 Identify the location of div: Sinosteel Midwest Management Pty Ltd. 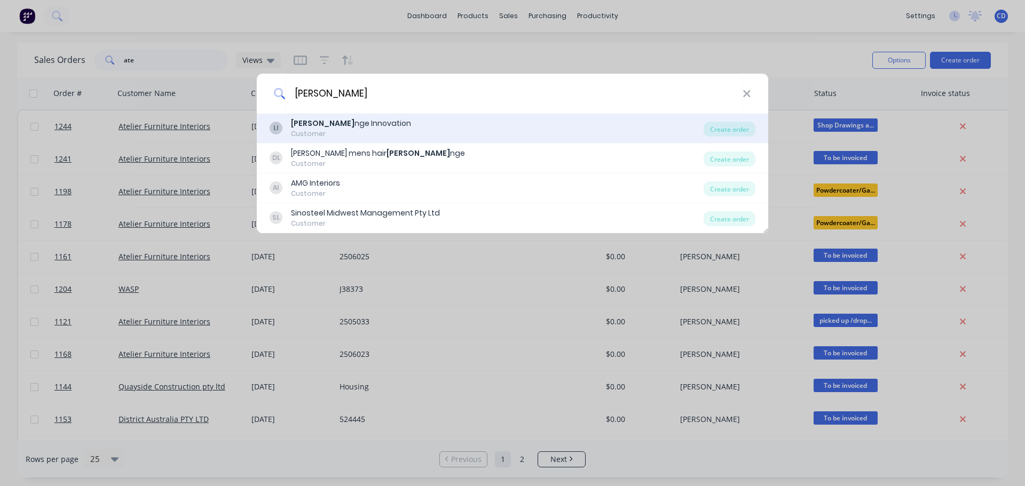
(365, 213).